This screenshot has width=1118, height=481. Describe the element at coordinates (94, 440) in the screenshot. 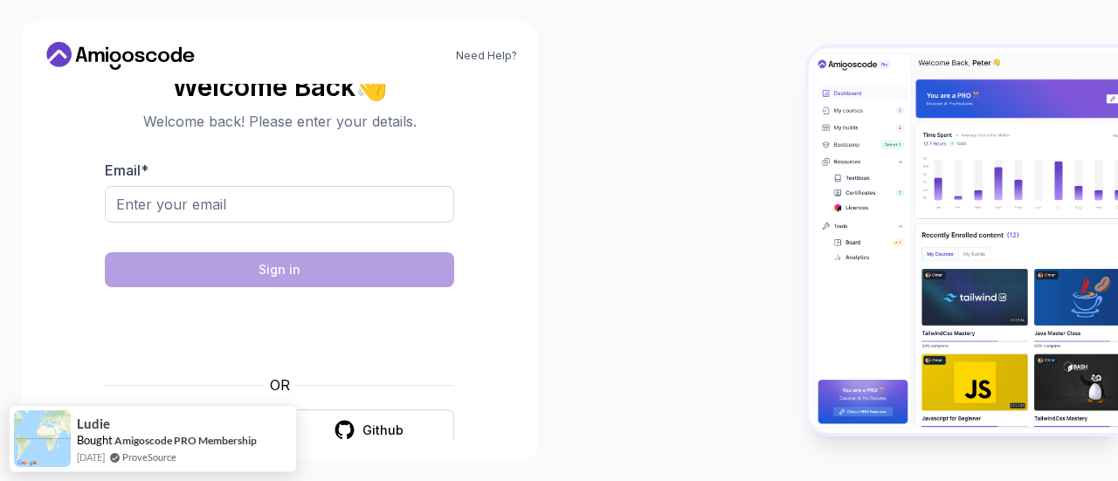

I see `span: Bought` at that location.